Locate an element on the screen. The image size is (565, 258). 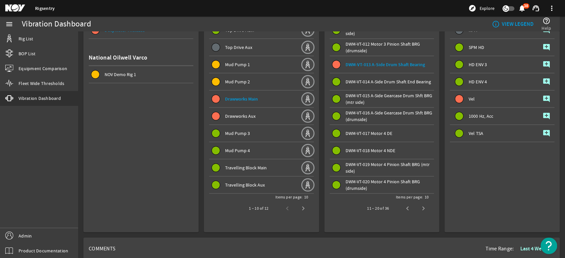
span: HD ENV 3 is located at coordinates (478, 65).